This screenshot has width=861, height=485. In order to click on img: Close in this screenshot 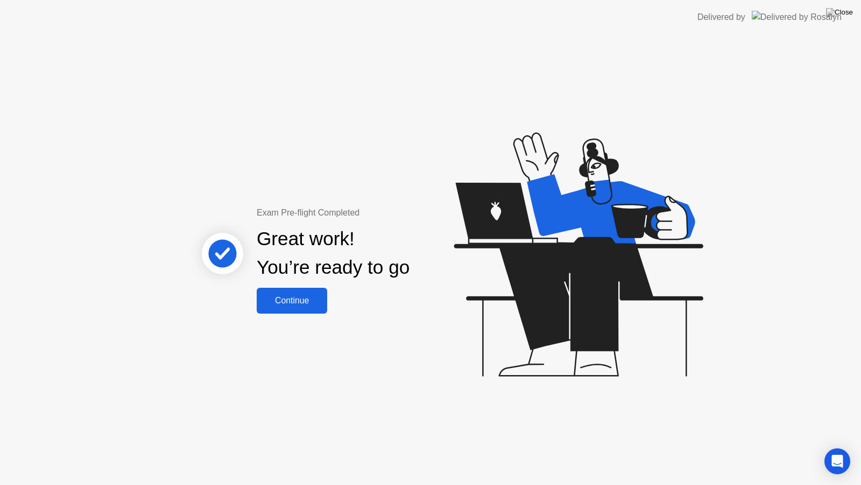, I will do `click(840, 12)`.